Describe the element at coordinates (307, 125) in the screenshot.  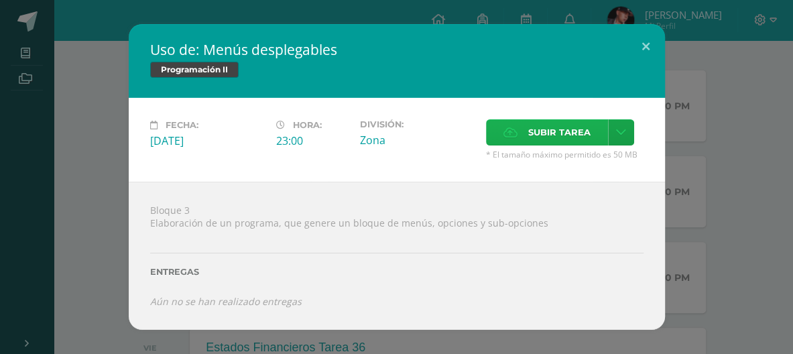
I see `span: Hora:` at that location.